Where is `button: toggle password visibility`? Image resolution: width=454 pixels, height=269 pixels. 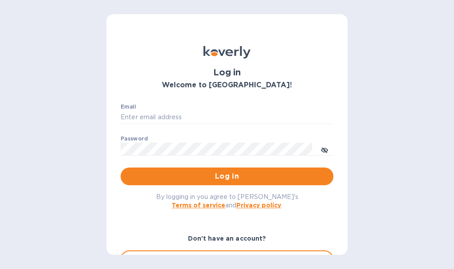
button: toggle password visibility is located at coordinates (324, 149).